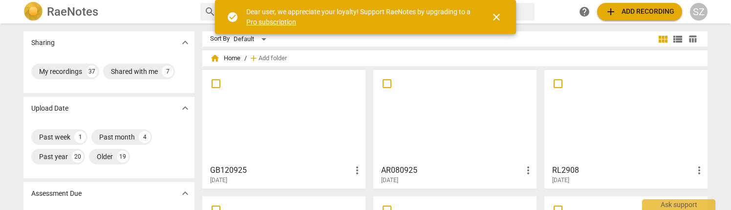 Image resolution: width=731 pixels, height=210 pixels. What do you see at coordinates (145, 137) in the screenshot?
I see `div: 4` at bounding box center [145, 137].